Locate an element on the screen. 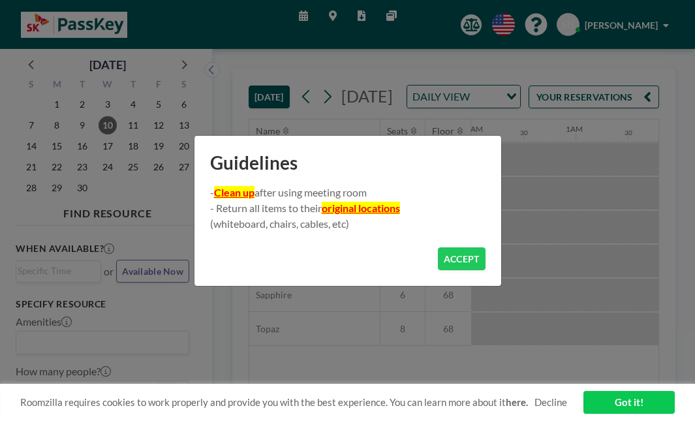 Image resolution: width=695 pixels, height=421 pixels. p: - after using meeting room is located at coordinates (348, 193).